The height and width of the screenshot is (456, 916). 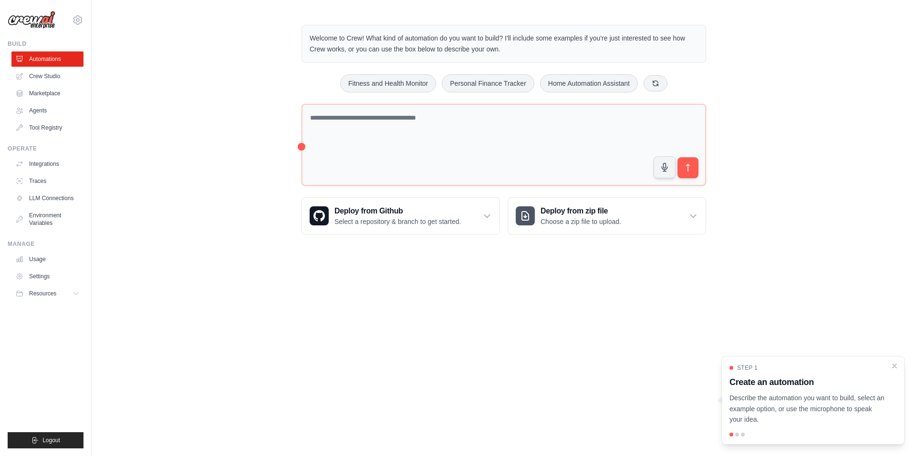 What do you see at coordinates (45, 244) in the screenshot?
I see `div: Manage` at bounding box center [45, 244].